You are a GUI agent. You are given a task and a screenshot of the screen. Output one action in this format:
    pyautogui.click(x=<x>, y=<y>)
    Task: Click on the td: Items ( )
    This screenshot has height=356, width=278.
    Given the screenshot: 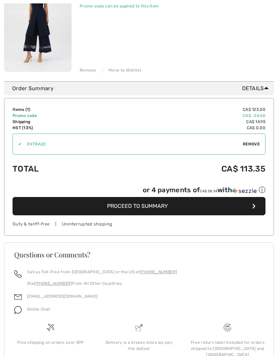 What is the action you would take?
    pyautogui.click(x=60, y=110)
    